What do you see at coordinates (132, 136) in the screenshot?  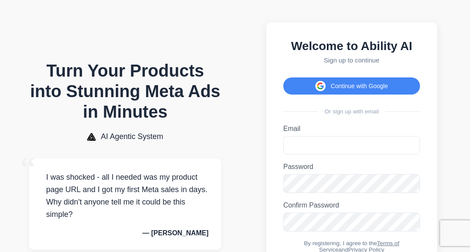 I see `span: AI Agentic System` at bounding box center [132, 136].